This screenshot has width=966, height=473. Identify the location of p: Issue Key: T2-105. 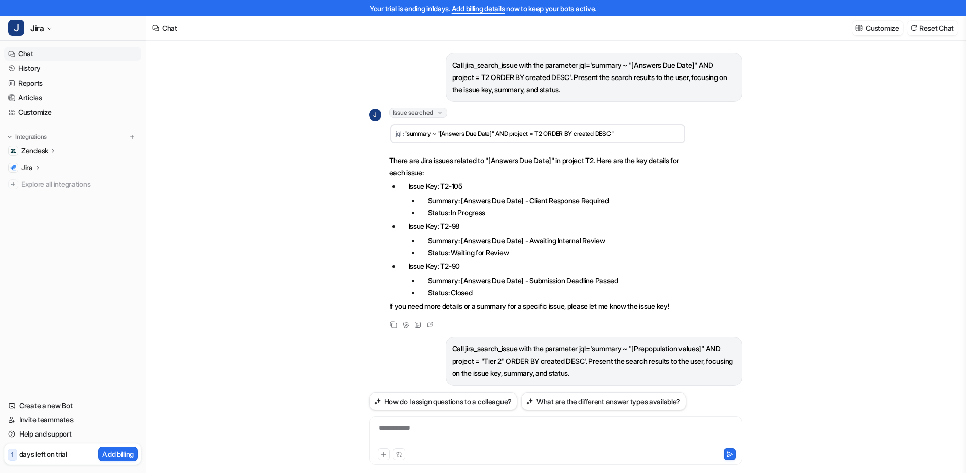
(547, 187).